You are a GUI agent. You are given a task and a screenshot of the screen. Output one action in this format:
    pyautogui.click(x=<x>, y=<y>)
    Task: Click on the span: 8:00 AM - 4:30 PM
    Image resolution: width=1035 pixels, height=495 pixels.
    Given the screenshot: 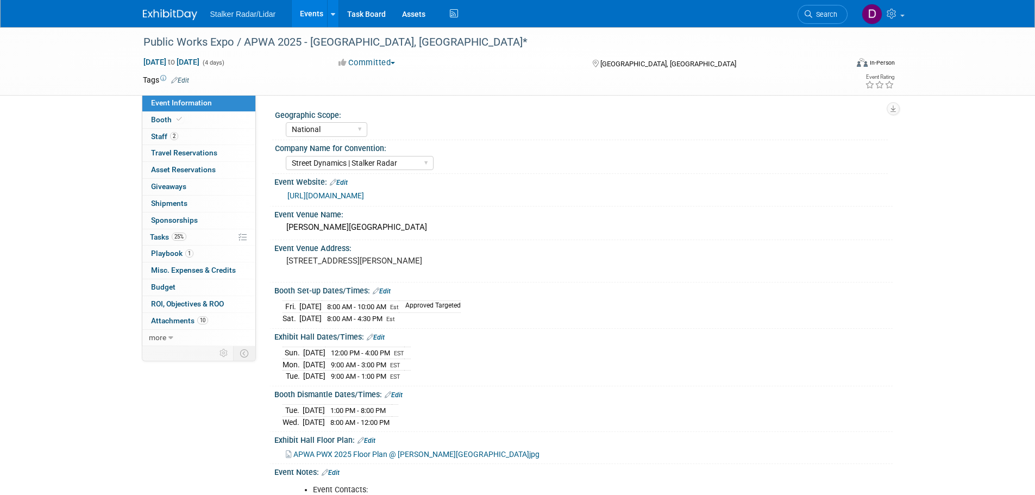 What is the action you would take?
    pyautogui.click(x=355, y=318)
    